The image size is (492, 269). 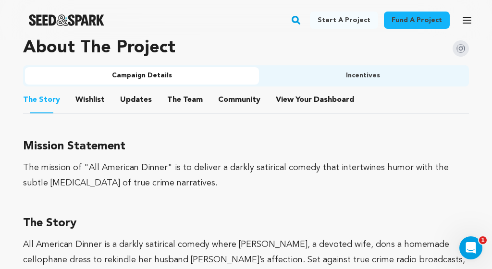 What do you see at coordinates (246, 147) in the screenshot?
I see `h3: Mission Statement` at bounding box center [246, 147].